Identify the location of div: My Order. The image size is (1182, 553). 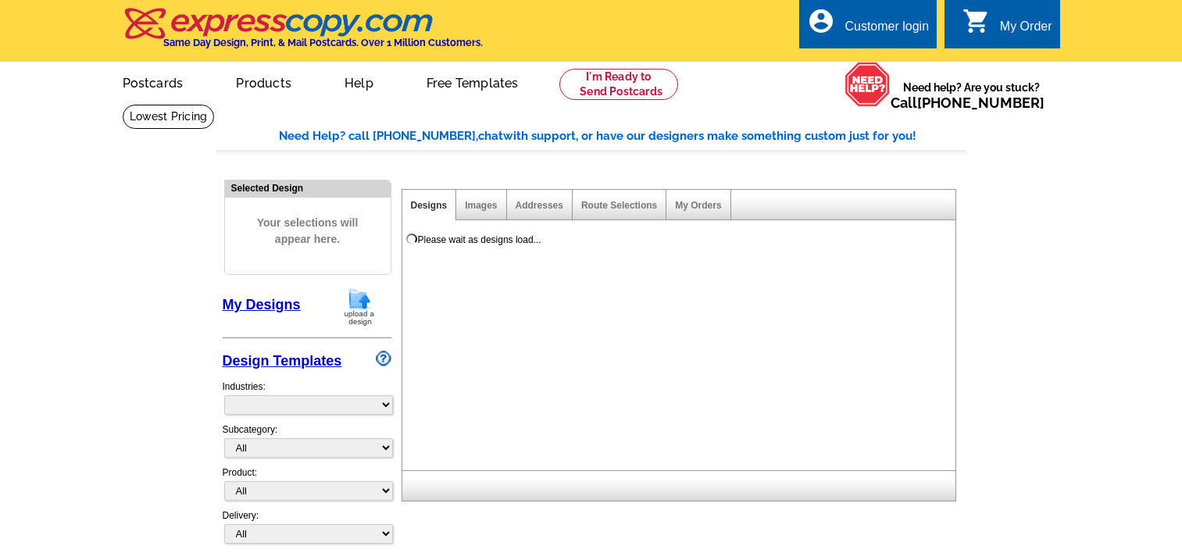
(1026, 30).